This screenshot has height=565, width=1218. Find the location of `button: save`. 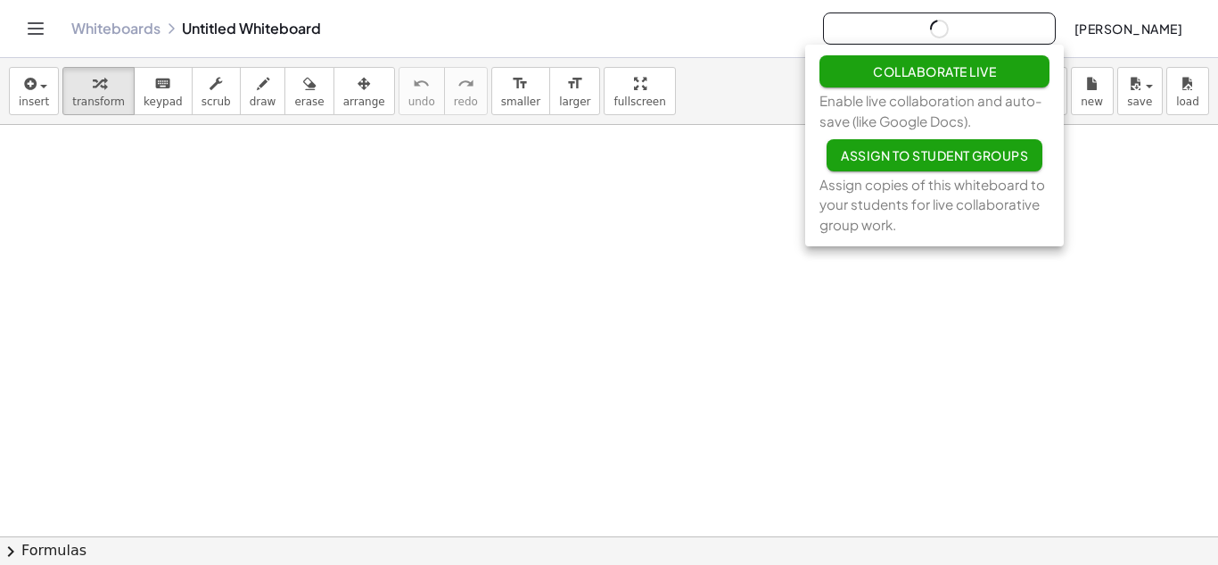

button: save is located at coordinates (1140, 91).